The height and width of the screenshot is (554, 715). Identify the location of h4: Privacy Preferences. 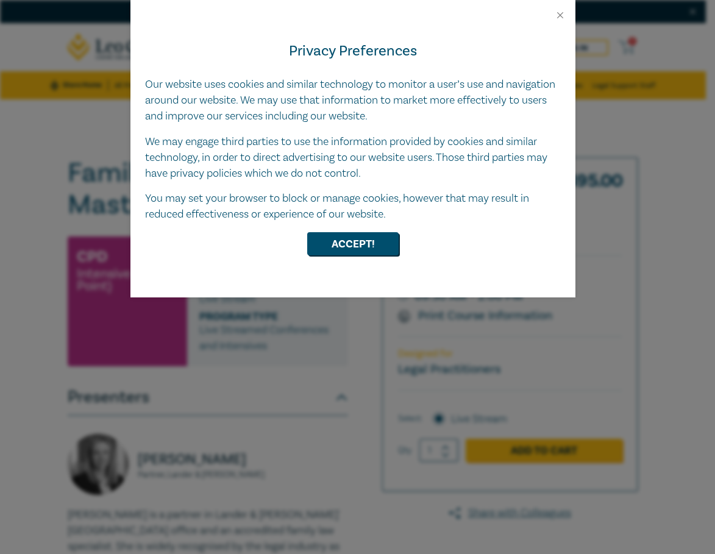
(353, 51).